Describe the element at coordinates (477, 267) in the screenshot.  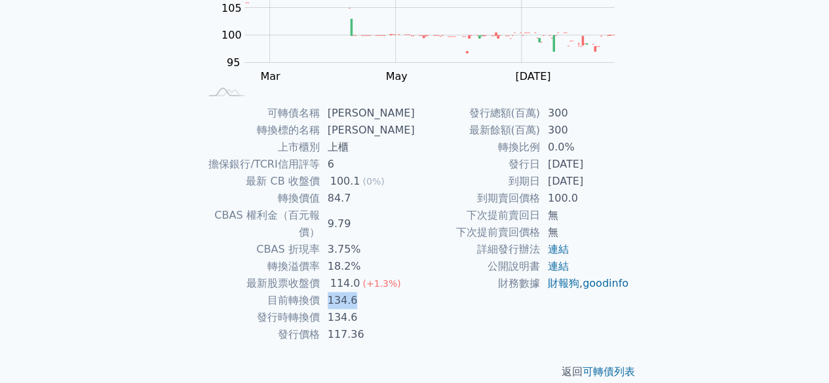
I see `td: 公開說明書` at that location.